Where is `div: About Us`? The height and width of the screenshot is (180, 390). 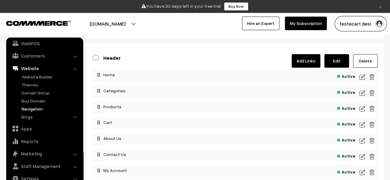
div: About Us is located at coordinates (207, 139).